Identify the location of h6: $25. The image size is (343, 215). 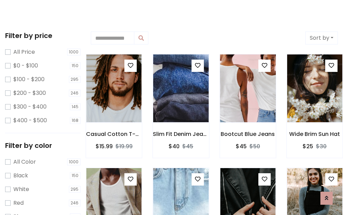
(308, 147).